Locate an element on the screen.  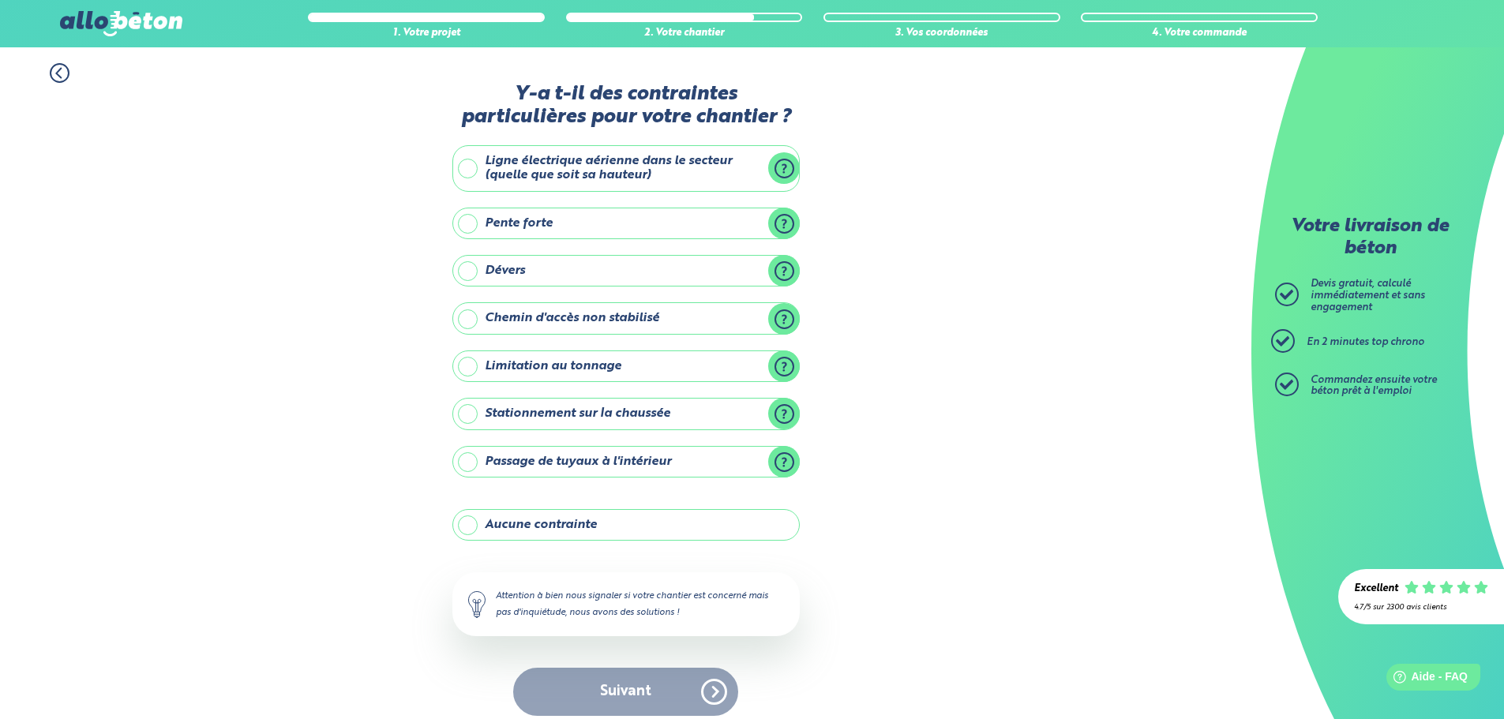
div: Excellent is located at coordinates (1376, 589).